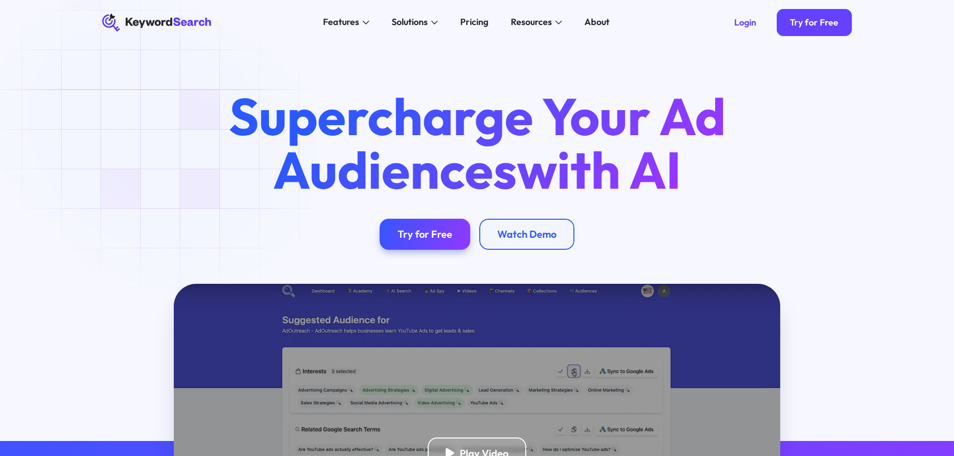  What do you see at coordinates (745, 23) in the screenshot?
I see `a: Login` at bounding box center [745, 23].